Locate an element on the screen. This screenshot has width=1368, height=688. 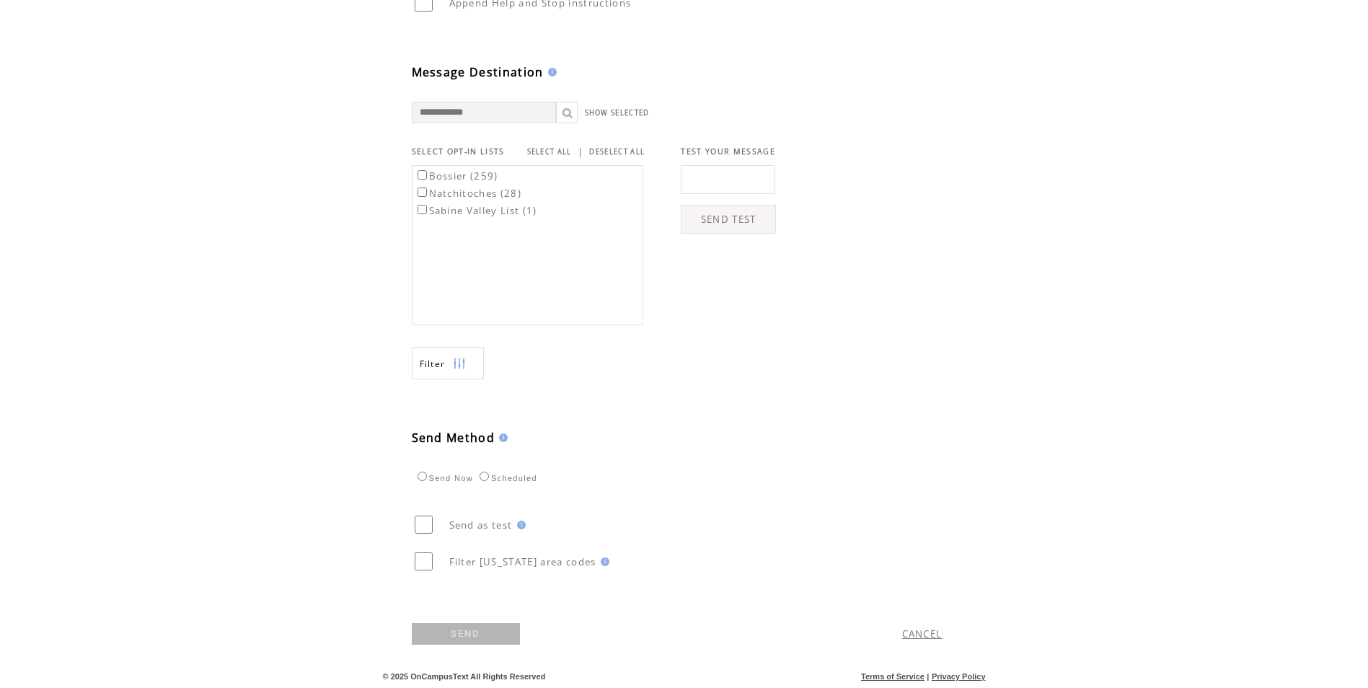
input: Natchitoches (28) is located at coordinates (422, 192).